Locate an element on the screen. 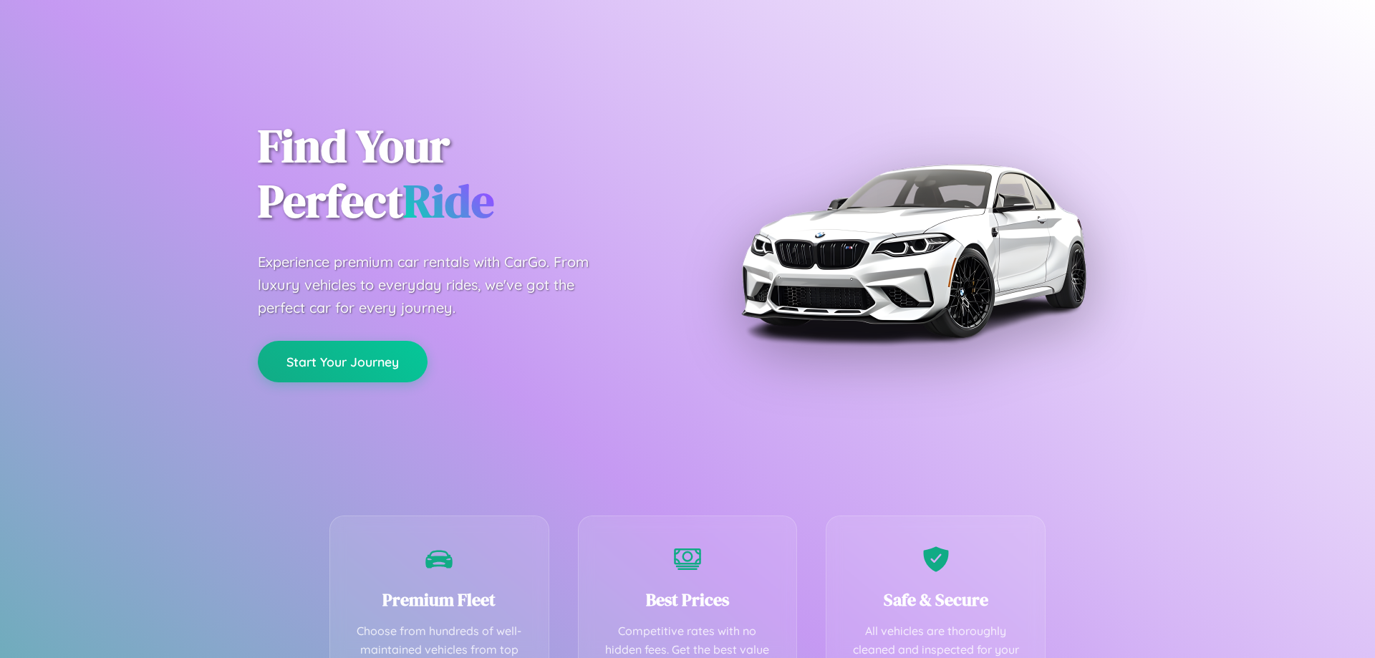 Image resolution: width=1375 pixels, height=658 pixels. h3: Safe & Secure is located at coordinates (935, 599).